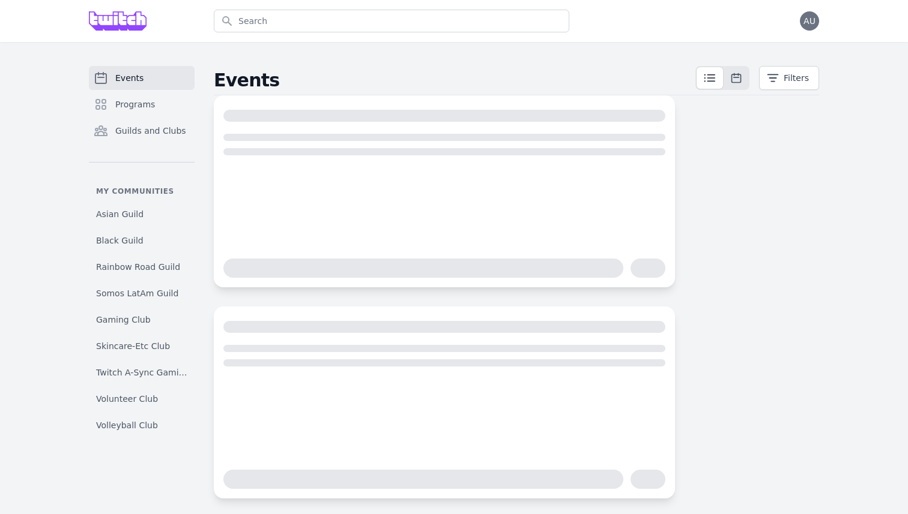 Image resolution: width=908 pixels, height=514 pixels. Describe the element at coordinates (142, 373) in the screenshot. I see `a: Twitch A-Sync Gaming (TAG) Club` at that location.